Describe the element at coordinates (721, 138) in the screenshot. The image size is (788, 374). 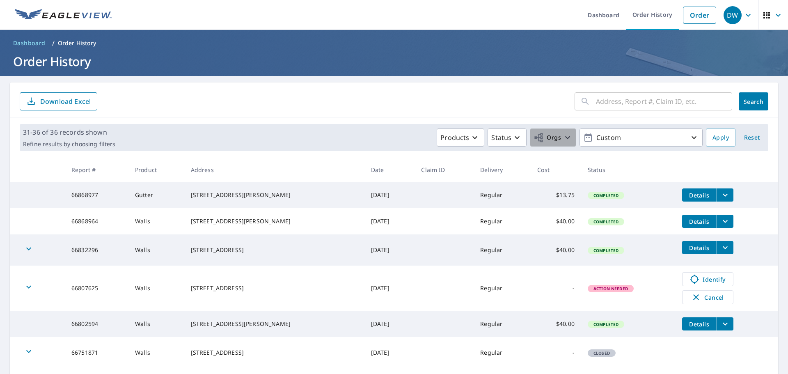
I see `button: Apply` at that location.